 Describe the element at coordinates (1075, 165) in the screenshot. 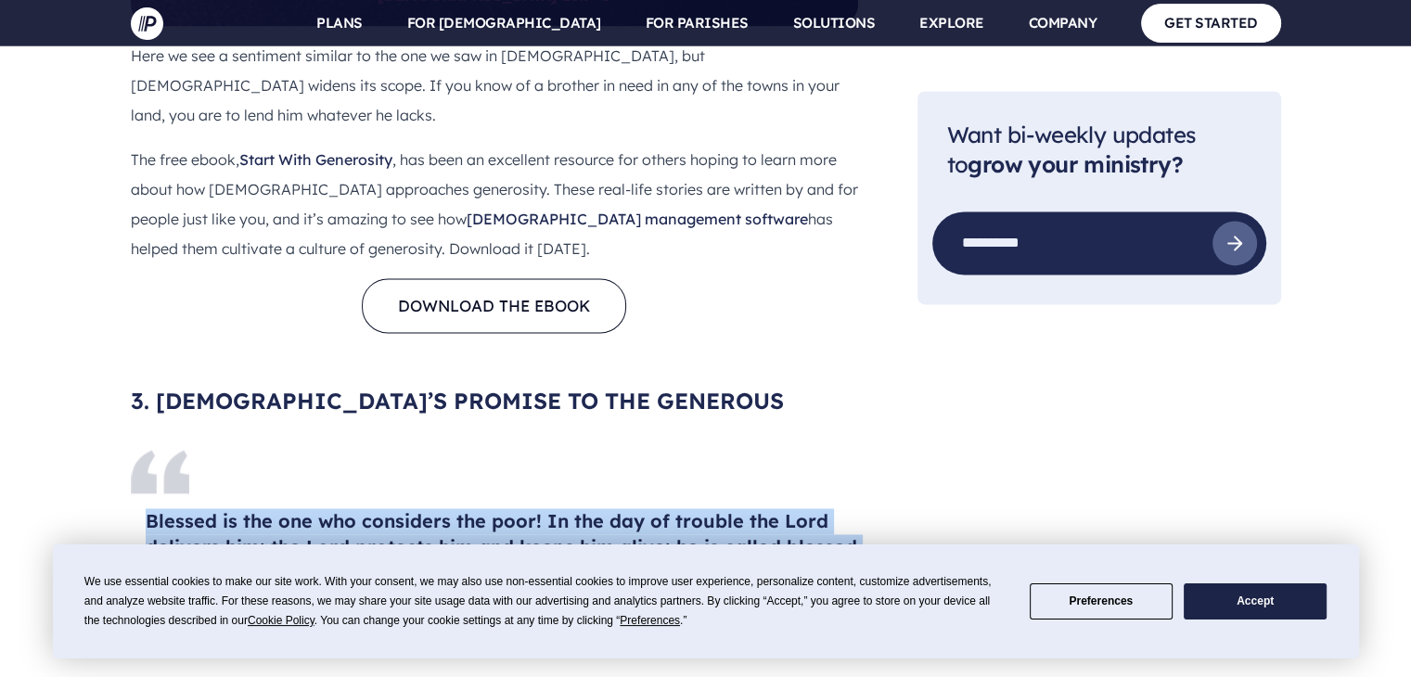

I see `strong: grow your ministry?` at that location.